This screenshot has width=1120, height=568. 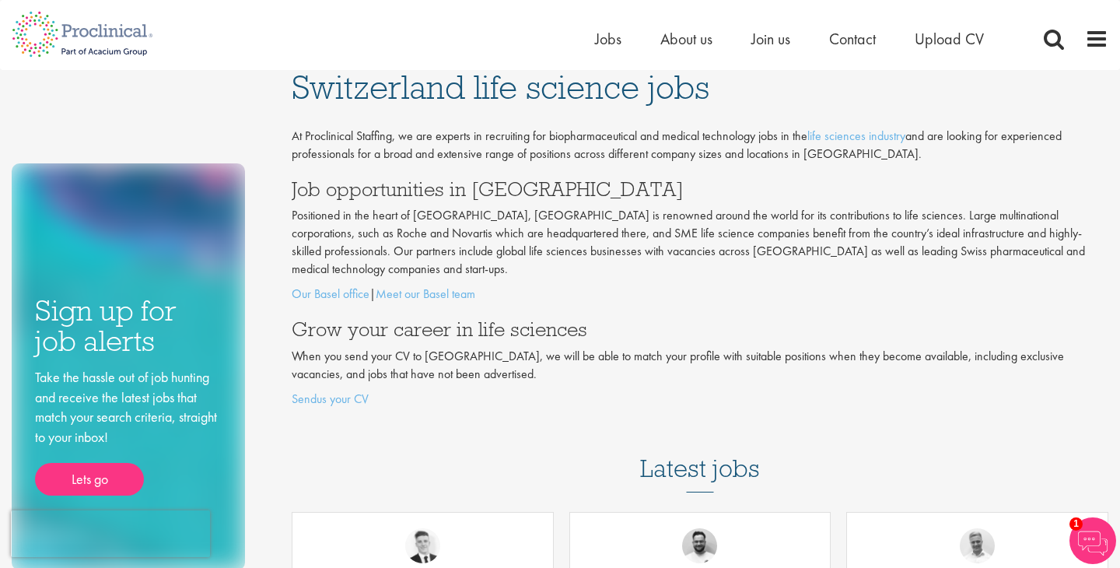 What do you see at coordinates (699, 545) in the screenshot?
I see `a: Emile De Beer` at bounding box center [699, 545].